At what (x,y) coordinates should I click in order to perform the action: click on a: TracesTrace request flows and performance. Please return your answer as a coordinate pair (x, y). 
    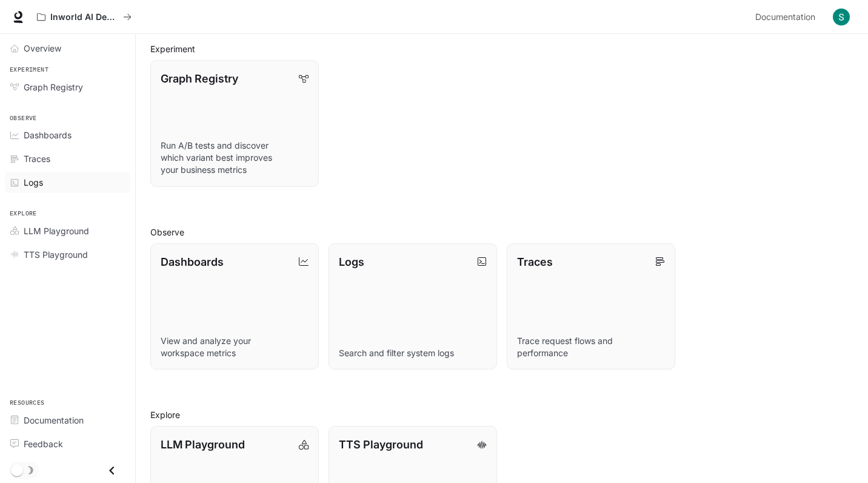
    Looking at the image, I should click on (591, 306).